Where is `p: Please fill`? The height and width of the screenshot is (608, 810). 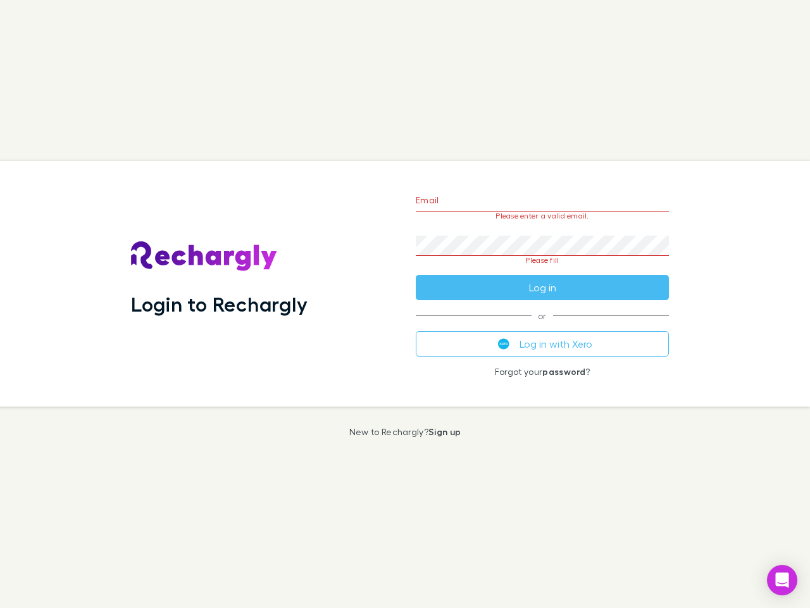
p: Please fill is located at coordinates (543, 260).